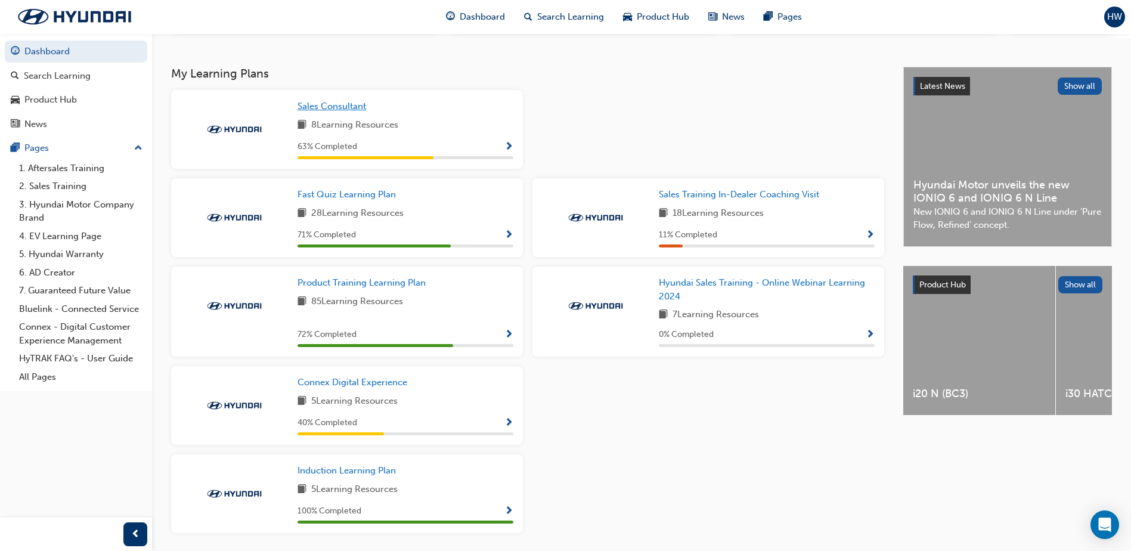 This screenshot has height=551, width=1131. I want to click on span: Hyundai Sales Training - Online Webinar Learning 2024, so click(762, 289).